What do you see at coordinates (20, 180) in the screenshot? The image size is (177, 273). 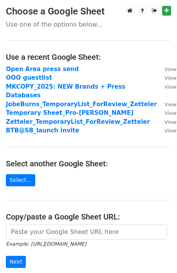 I see `a: Select...` at bounding box center [20, 180].